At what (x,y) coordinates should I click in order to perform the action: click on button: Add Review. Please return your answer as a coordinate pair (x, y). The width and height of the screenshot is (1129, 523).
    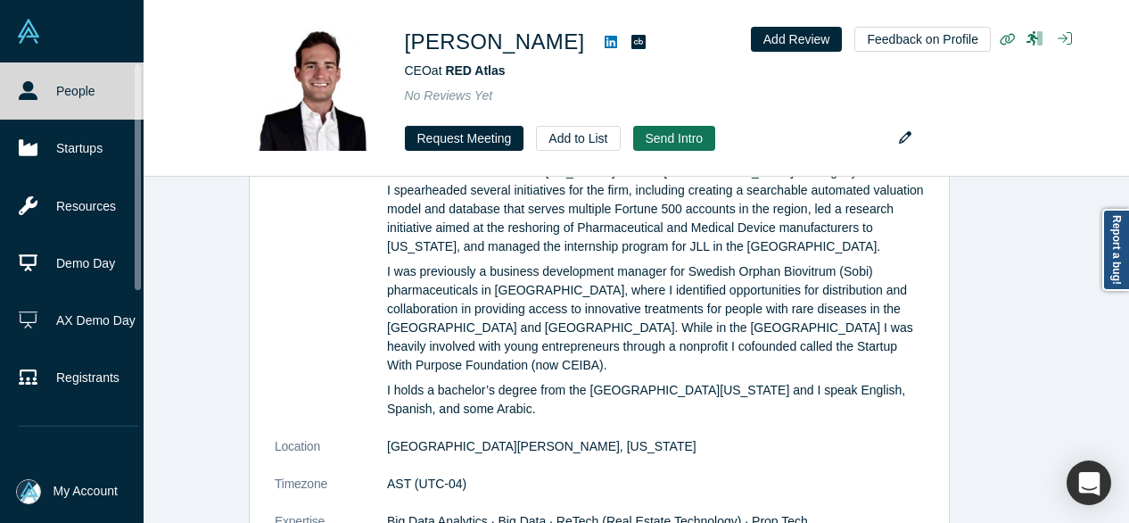
    Looking at the image, I should click on (797, 39).